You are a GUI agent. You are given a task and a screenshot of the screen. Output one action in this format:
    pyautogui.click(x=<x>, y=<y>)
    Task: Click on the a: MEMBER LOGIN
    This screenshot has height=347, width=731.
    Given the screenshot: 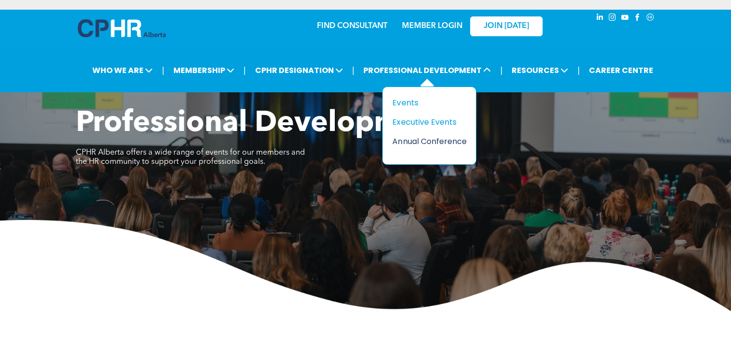 What is the action you would take?
    pyautogui.click(x=432, y=26)
    